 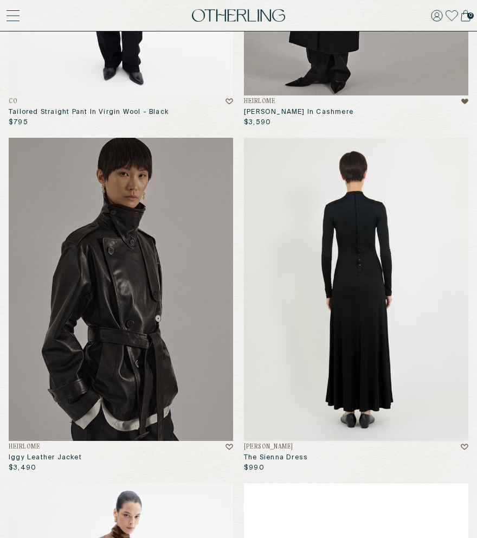 I want to click on h3: Iggy Leather Jacket, so click(x=121, y=458).